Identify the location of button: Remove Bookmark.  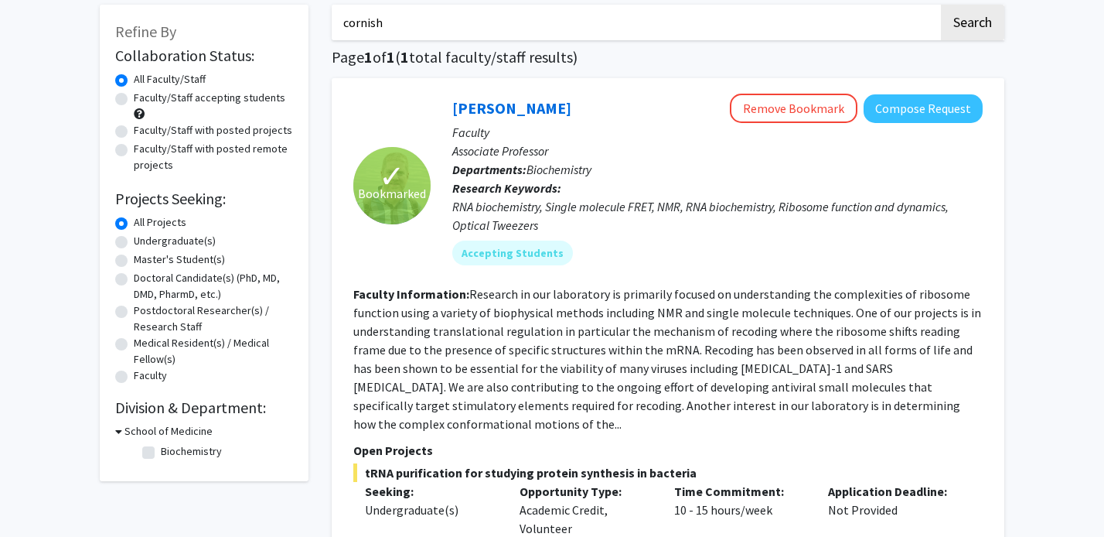
(793, 108).